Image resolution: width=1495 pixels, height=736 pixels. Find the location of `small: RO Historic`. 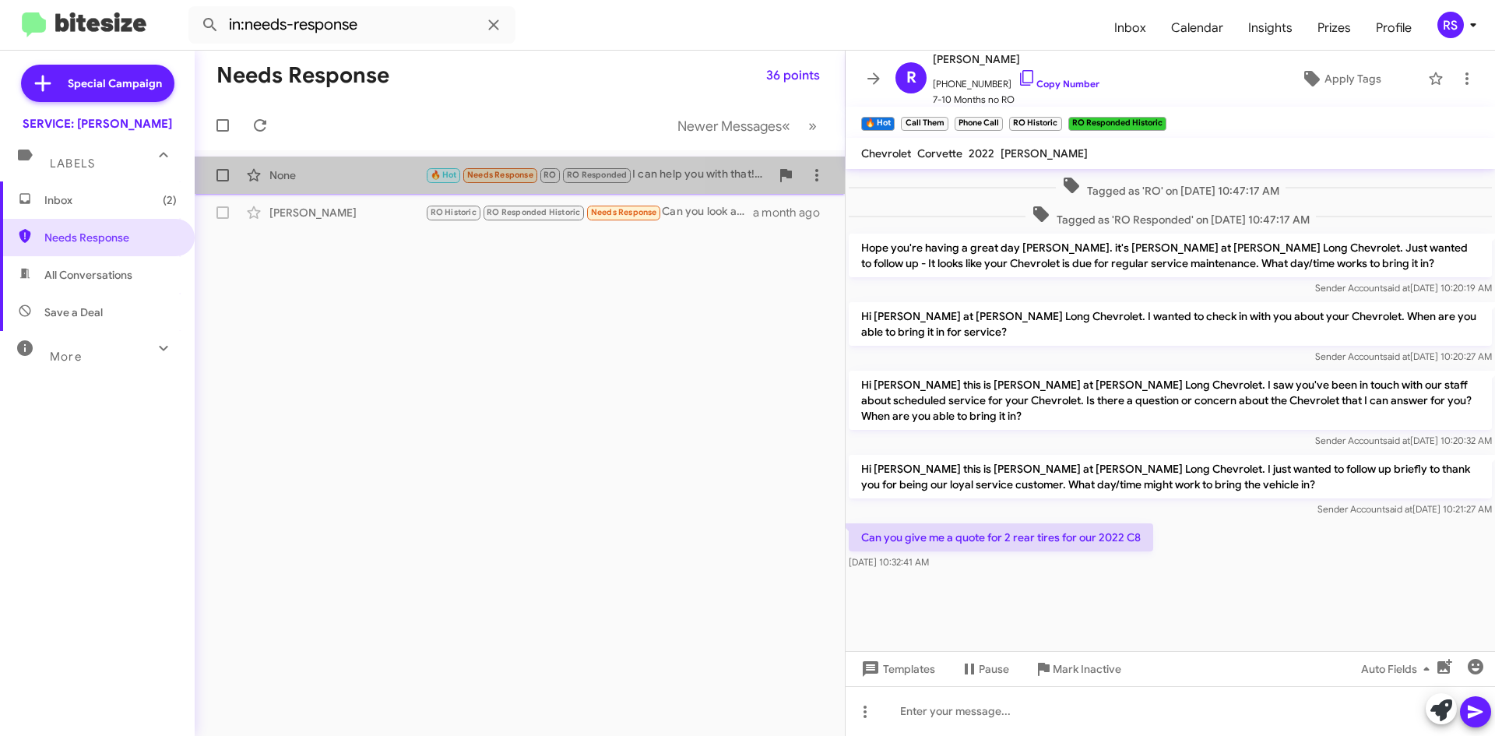

small: RO Historic is located at coordinates (1035, 124).